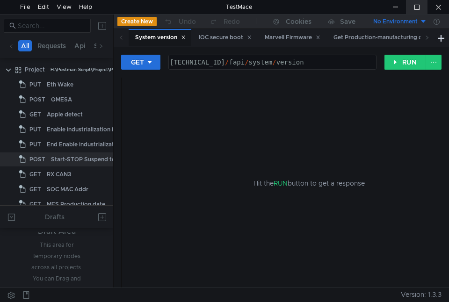 The width and height of the screenshot is (449, 302). What do you see at coordinates (137, 62) in the screenshot?
I see `div: GET` at bounding box center [137, 62].